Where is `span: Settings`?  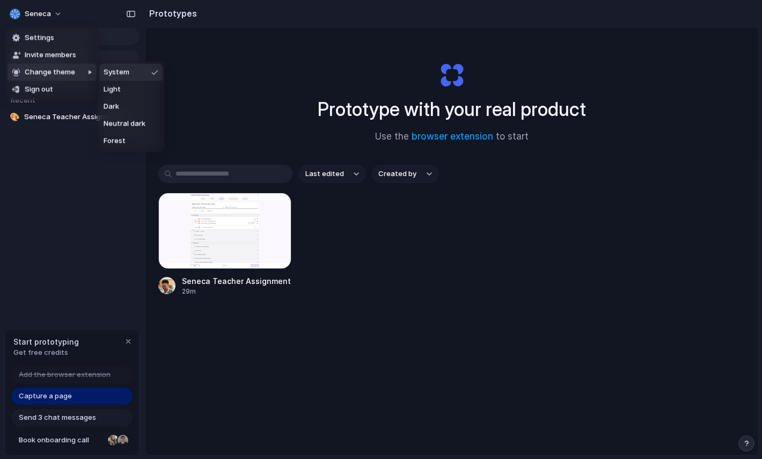 span: Settings is located at coordinates (39, 38).